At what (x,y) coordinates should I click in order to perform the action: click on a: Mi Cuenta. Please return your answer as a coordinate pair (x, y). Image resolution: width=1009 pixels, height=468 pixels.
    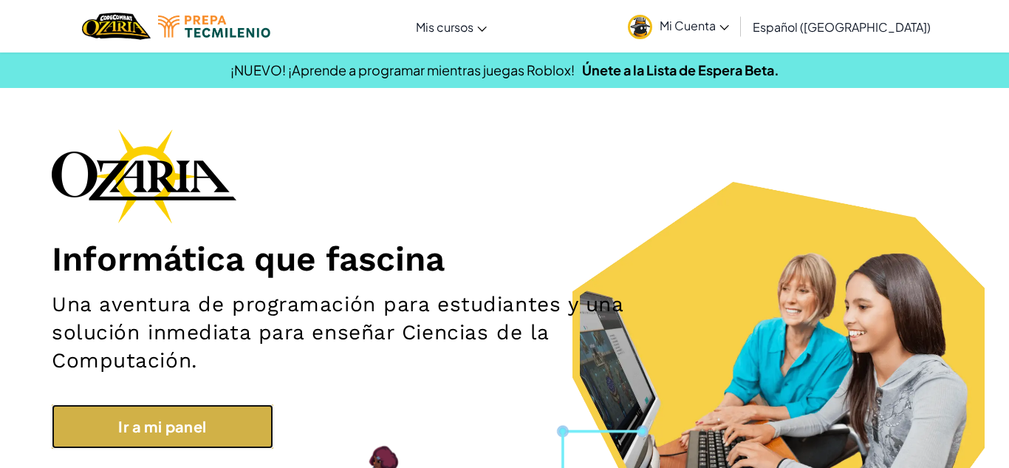
    Looking at the image, I should click on (678, 26).